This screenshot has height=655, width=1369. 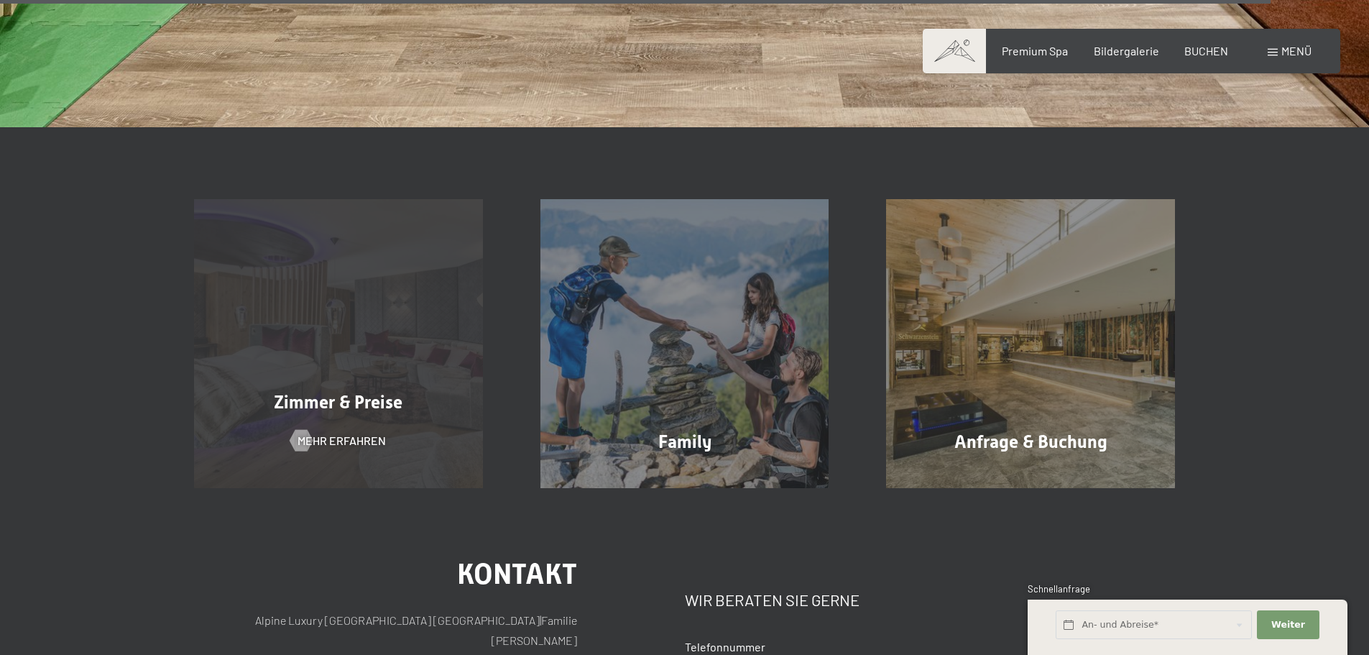 I want to click on span: Kontakt, so click(x=517, y=573).